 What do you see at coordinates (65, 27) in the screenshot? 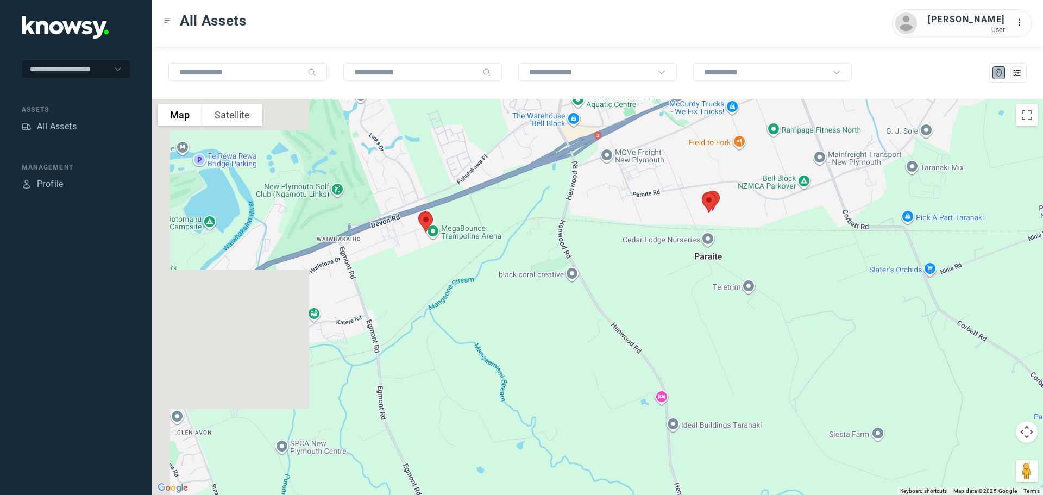
I see `img: Application Logo` at bounding box center [65, 27].